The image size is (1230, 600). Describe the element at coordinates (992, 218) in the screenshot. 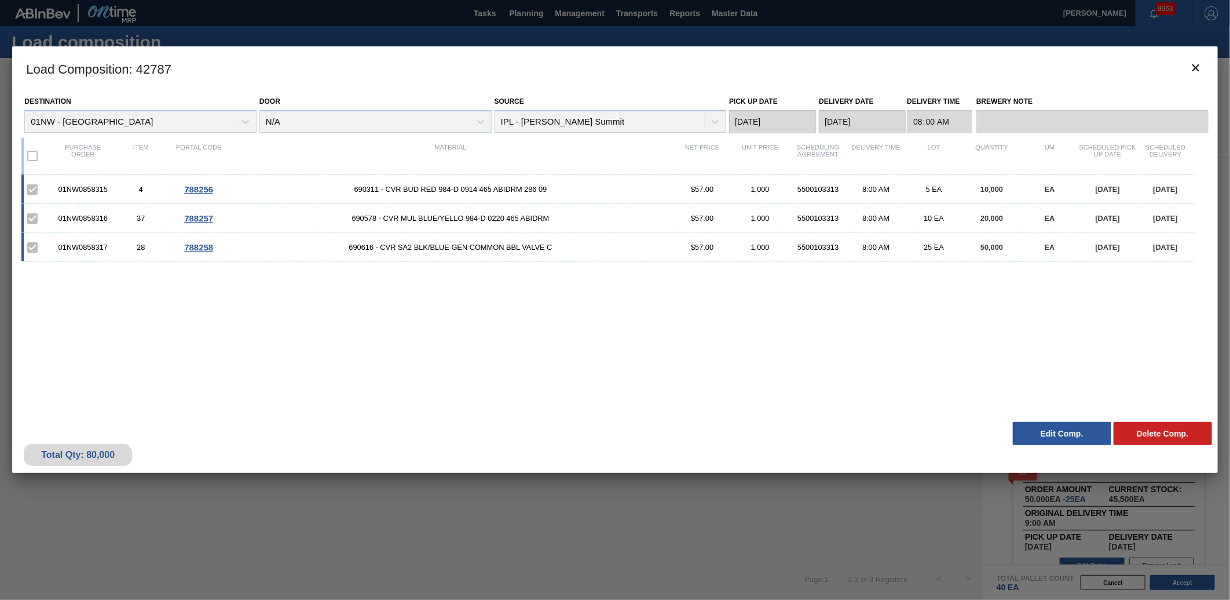

I see `span: 20,000` at that location.